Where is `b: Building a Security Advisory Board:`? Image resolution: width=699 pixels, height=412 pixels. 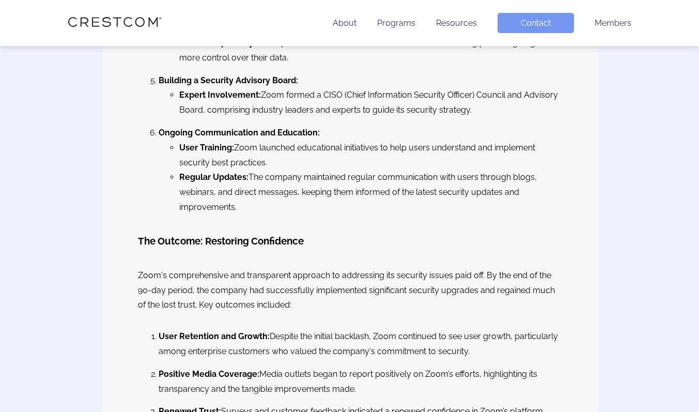
b: Building a Security Advisory Board: is located at coordinates (228, 80).